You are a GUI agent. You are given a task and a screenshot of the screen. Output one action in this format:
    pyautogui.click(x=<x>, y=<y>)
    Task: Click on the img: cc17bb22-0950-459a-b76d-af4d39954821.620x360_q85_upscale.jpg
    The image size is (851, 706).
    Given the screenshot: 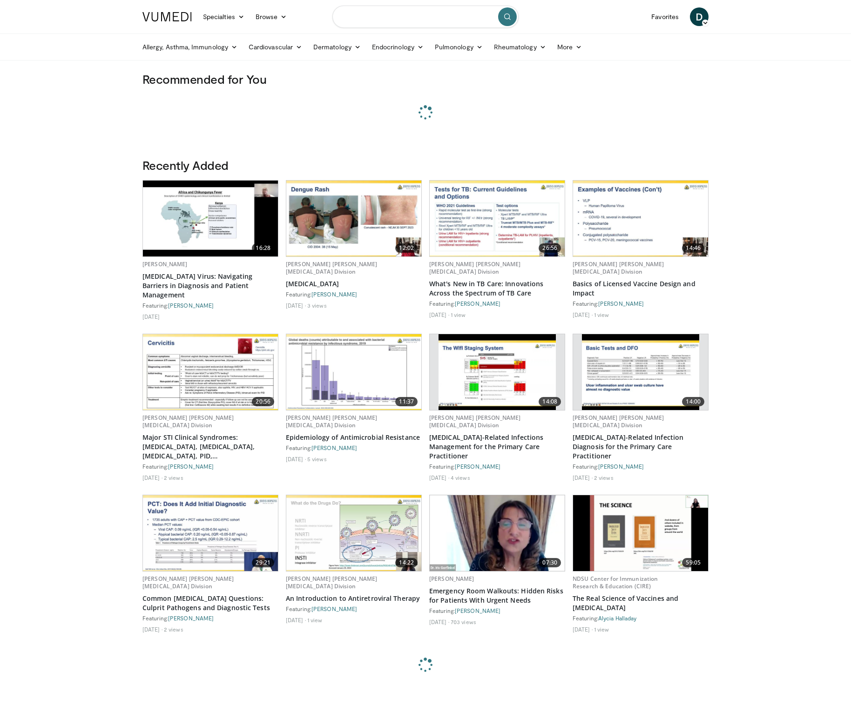 What is the action you would take?
    pyautogui.click(x=640, y=372)
    